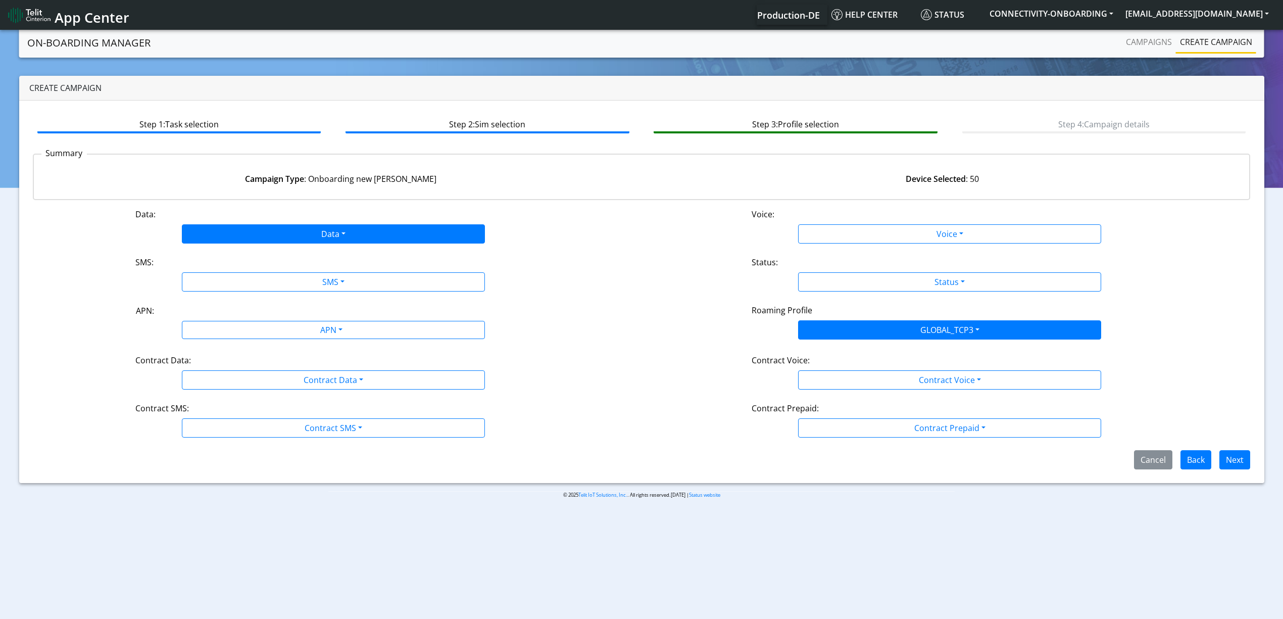 The image size is (1283, 619). I want to click on label: Data:, so click(146, 214).